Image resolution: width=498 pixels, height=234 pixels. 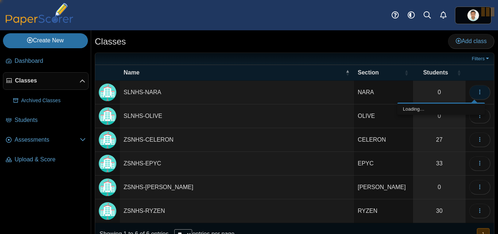 I want to click on span: Students : Activate to sort, so click(x=459, y=73).